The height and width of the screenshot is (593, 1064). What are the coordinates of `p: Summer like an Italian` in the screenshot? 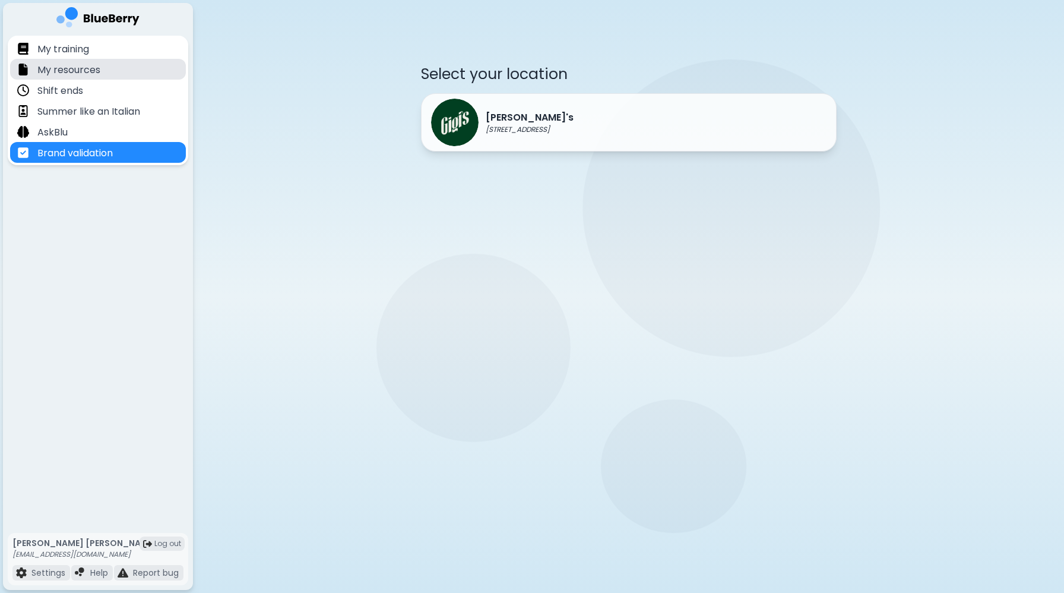 It's located at (88, 112).